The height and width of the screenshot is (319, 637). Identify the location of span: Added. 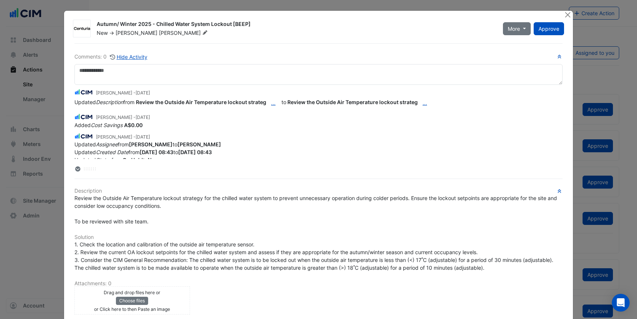
(109, 125).